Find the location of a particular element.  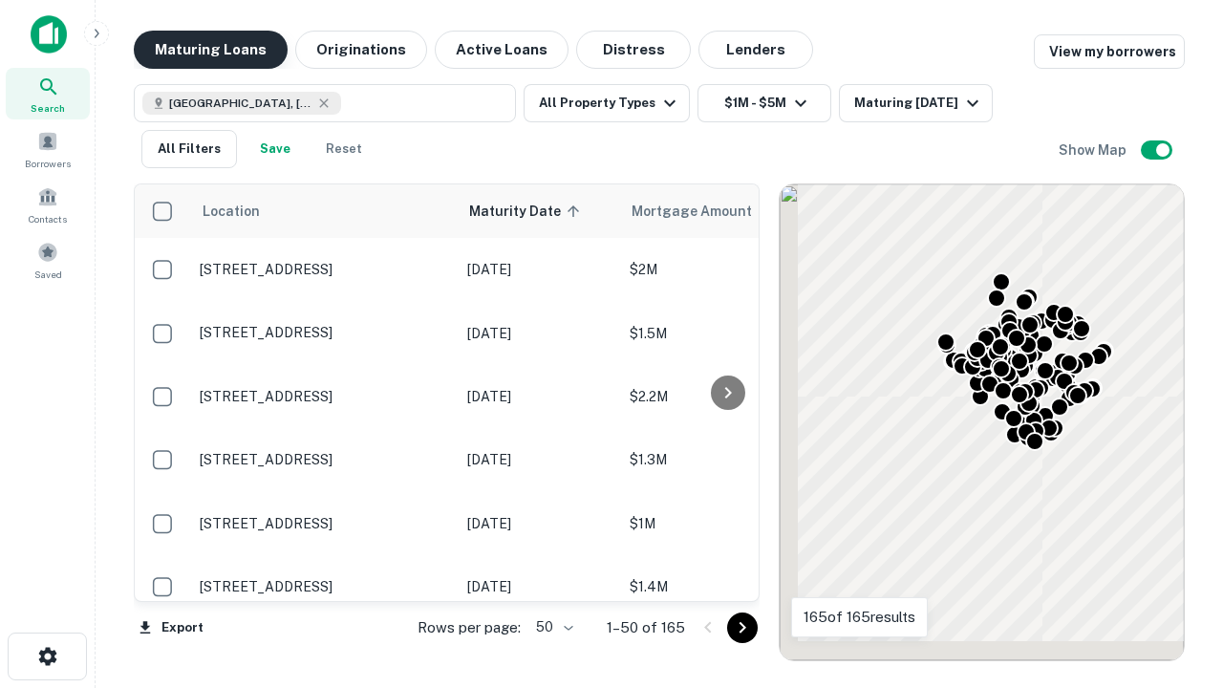

div: 0 0 is located at coordinates (981, 422).